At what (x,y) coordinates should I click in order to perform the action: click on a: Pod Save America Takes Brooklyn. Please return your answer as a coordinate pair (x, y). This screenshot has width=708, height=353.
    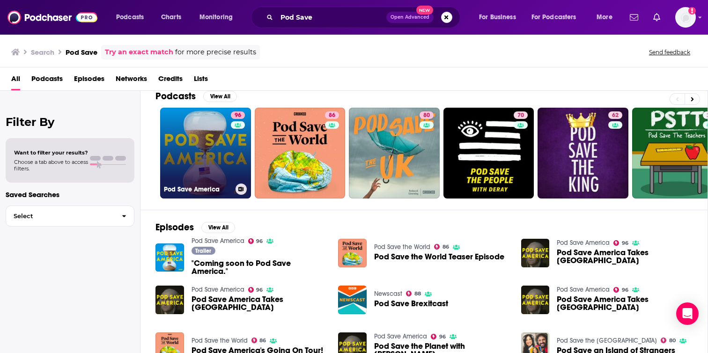
    Looking at the image, I should click on (535, 253).